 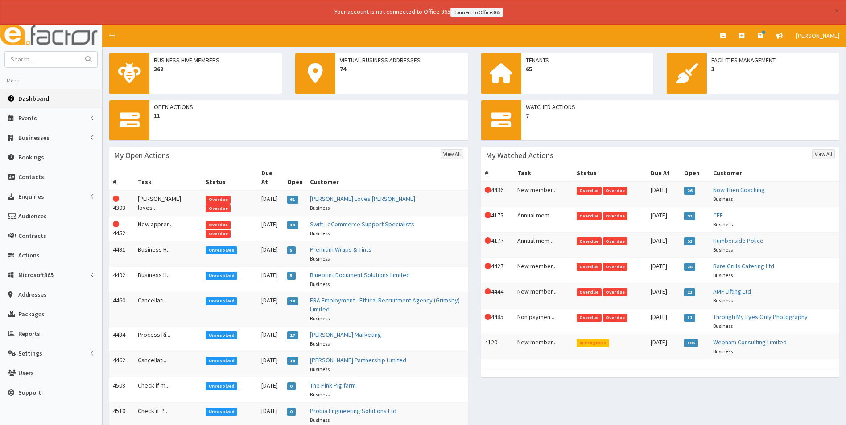 What do you see at coordinates (498, 321) in the screenshot?
I see `td: 4485` at bounding box center [498, 321].